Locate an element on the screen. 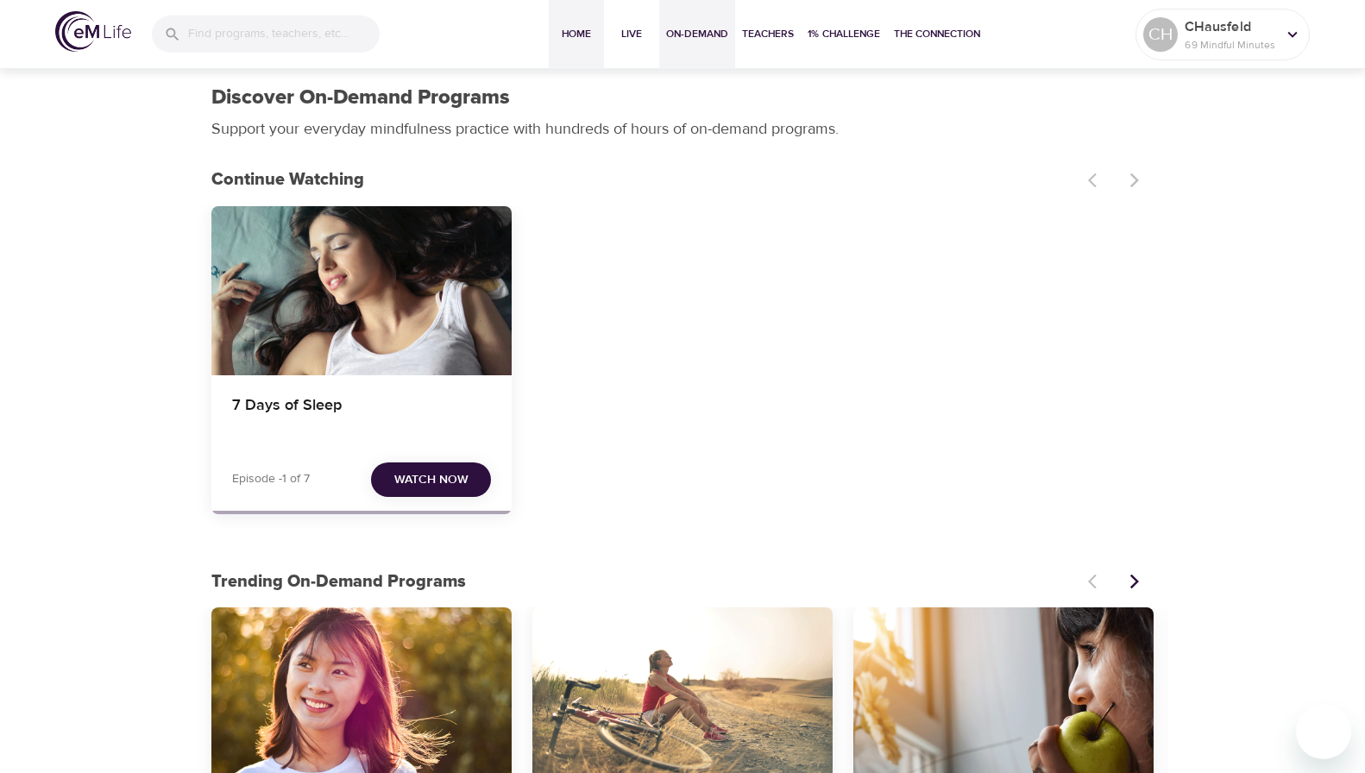  span: On-Demand is located at coordinates (697, 34).